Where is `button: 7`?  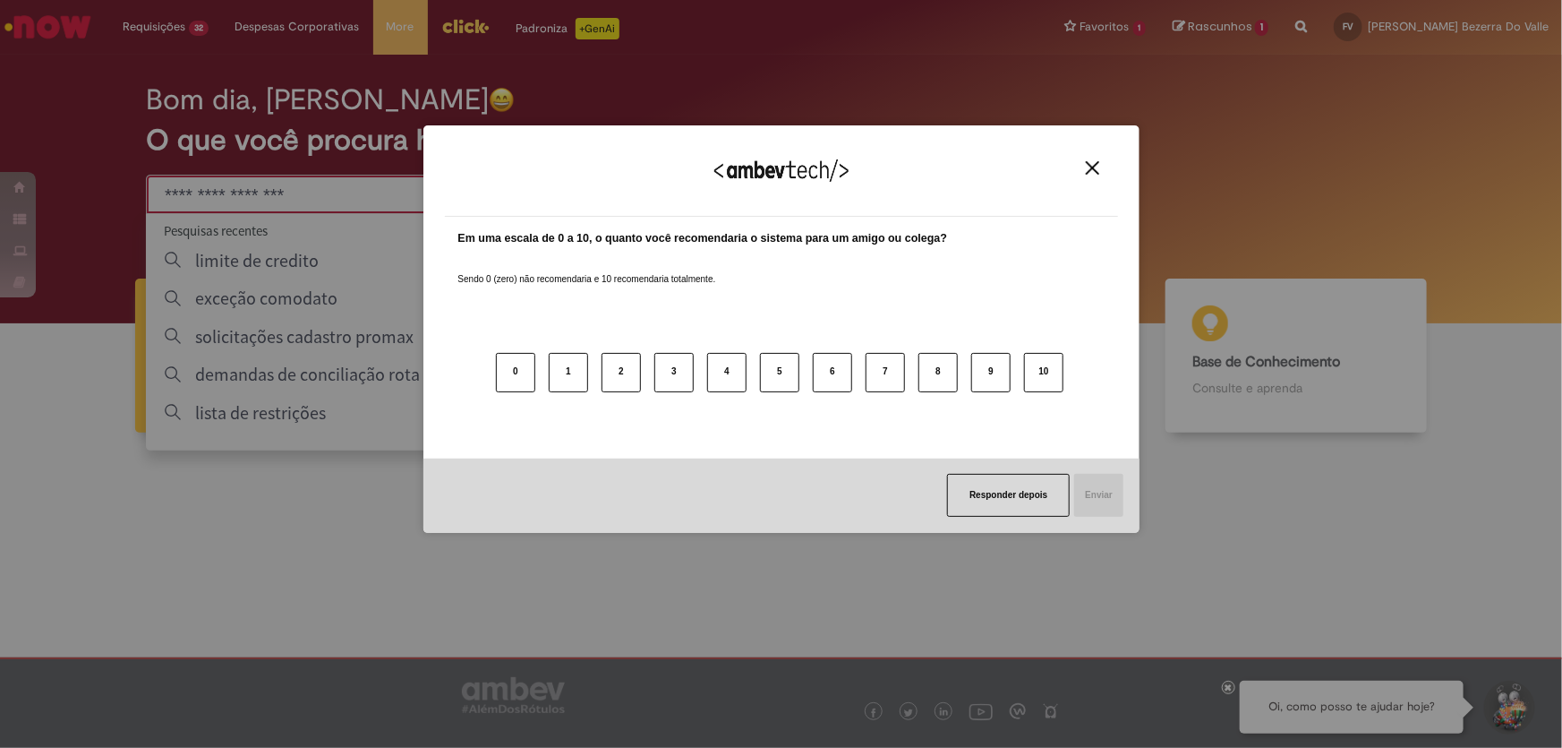
button: 7 is located at coordinates (885, 372).